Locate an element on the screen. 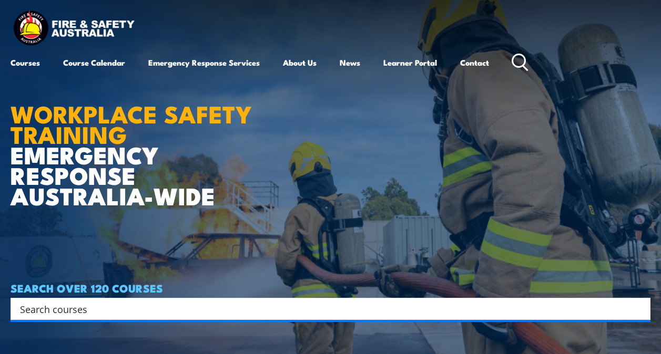  h4: SEARCH OVER 120 COURSES is located at coordinates (330, 288).